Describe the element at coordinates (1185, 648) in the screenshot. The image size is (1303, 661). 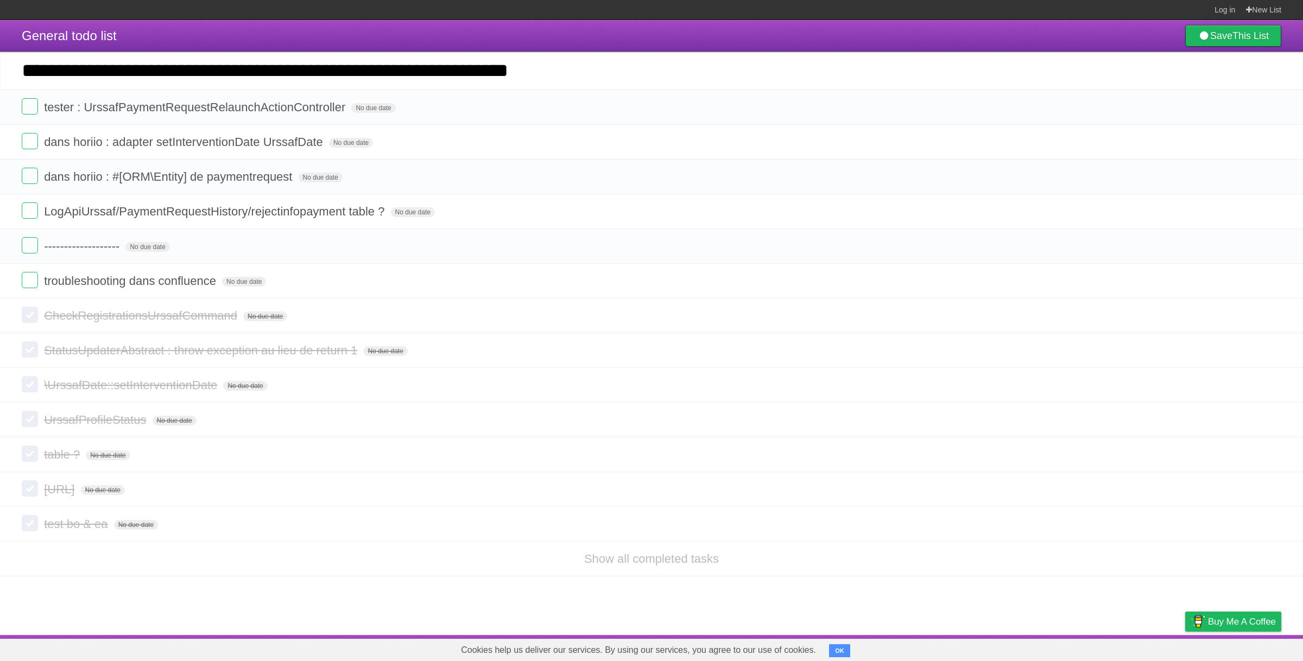
I see `a: Privacy` at that location.